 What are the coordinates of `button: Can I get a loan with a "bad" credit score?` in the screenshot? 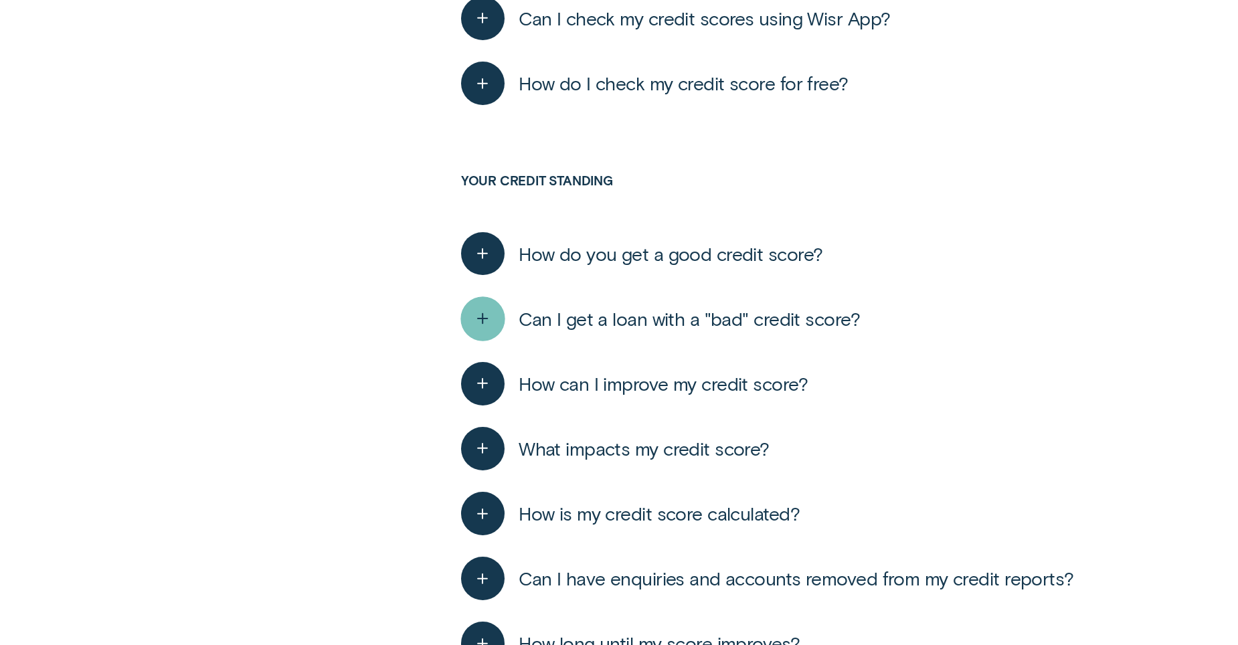 It's located at (661, 319).